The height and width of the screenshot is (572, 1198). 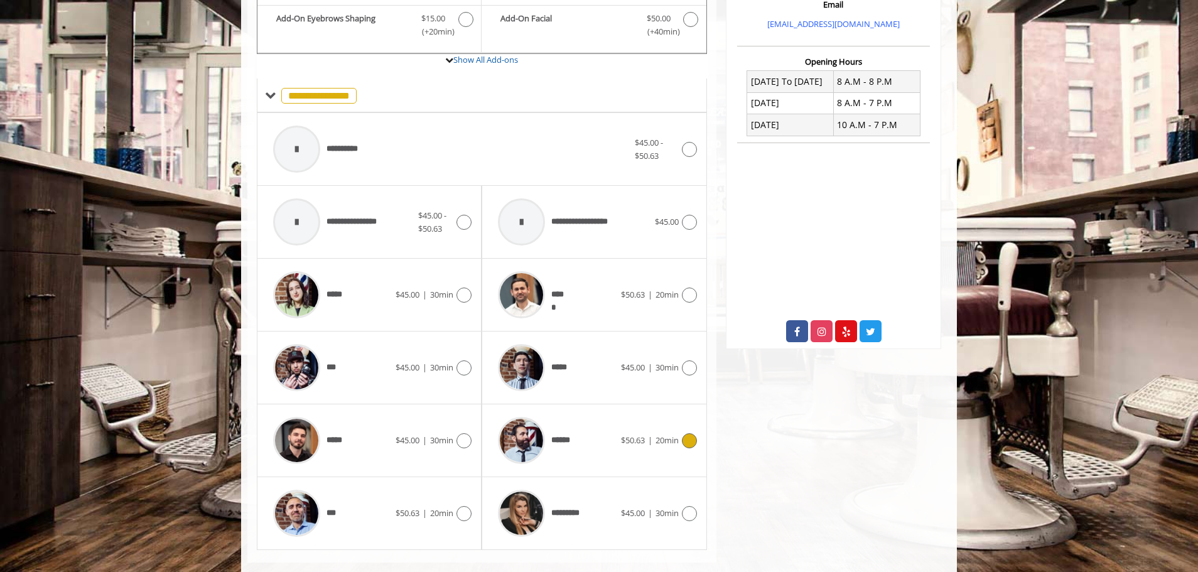 What do you see at coordinates (658, 31) in the screenshot?
I see `span: (+40min )` at bounding box center [658, 31].